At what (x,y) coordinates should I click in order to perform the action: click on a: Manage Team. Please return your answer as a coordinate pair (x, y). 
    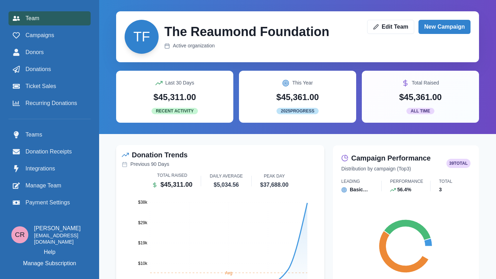
    Looking at the image, I should click on (50, 186).